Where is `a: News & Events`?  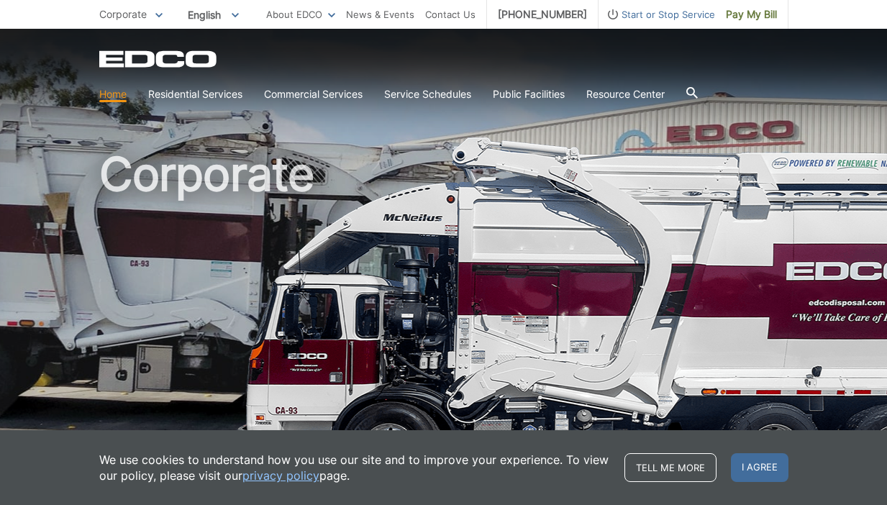 a: News & Events is located at coordinates (380, 14).